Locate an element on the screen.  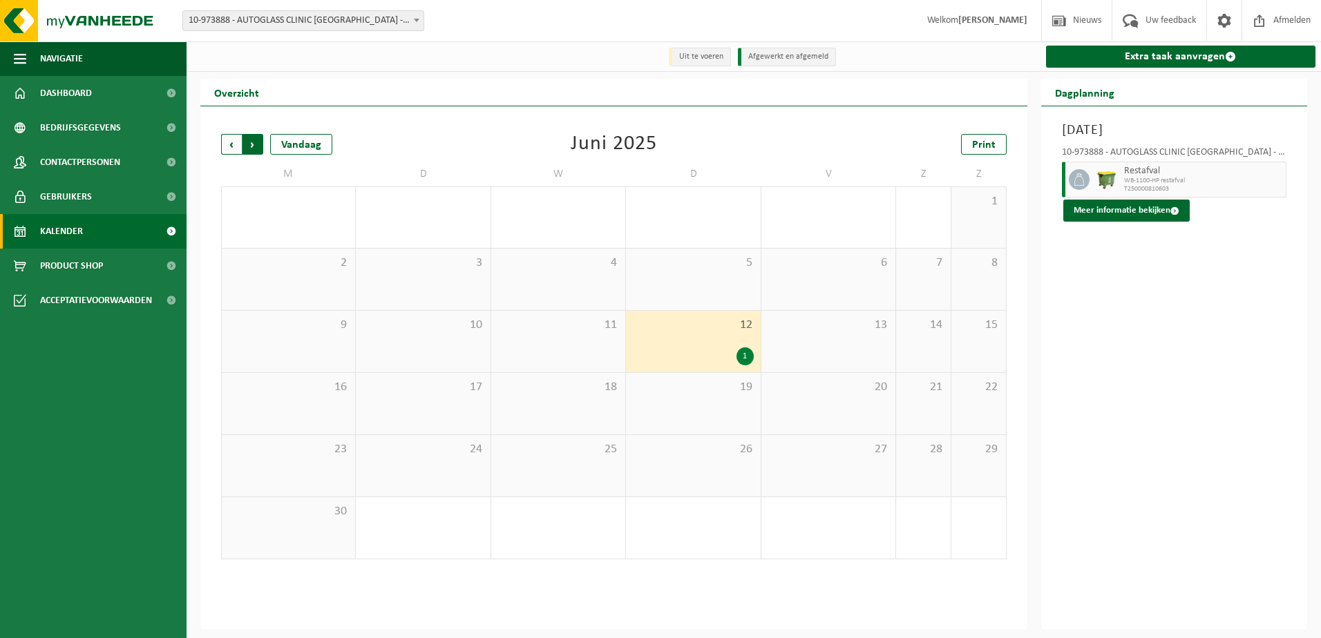
span: T250000810603 is located at coordinates (1203, 189).